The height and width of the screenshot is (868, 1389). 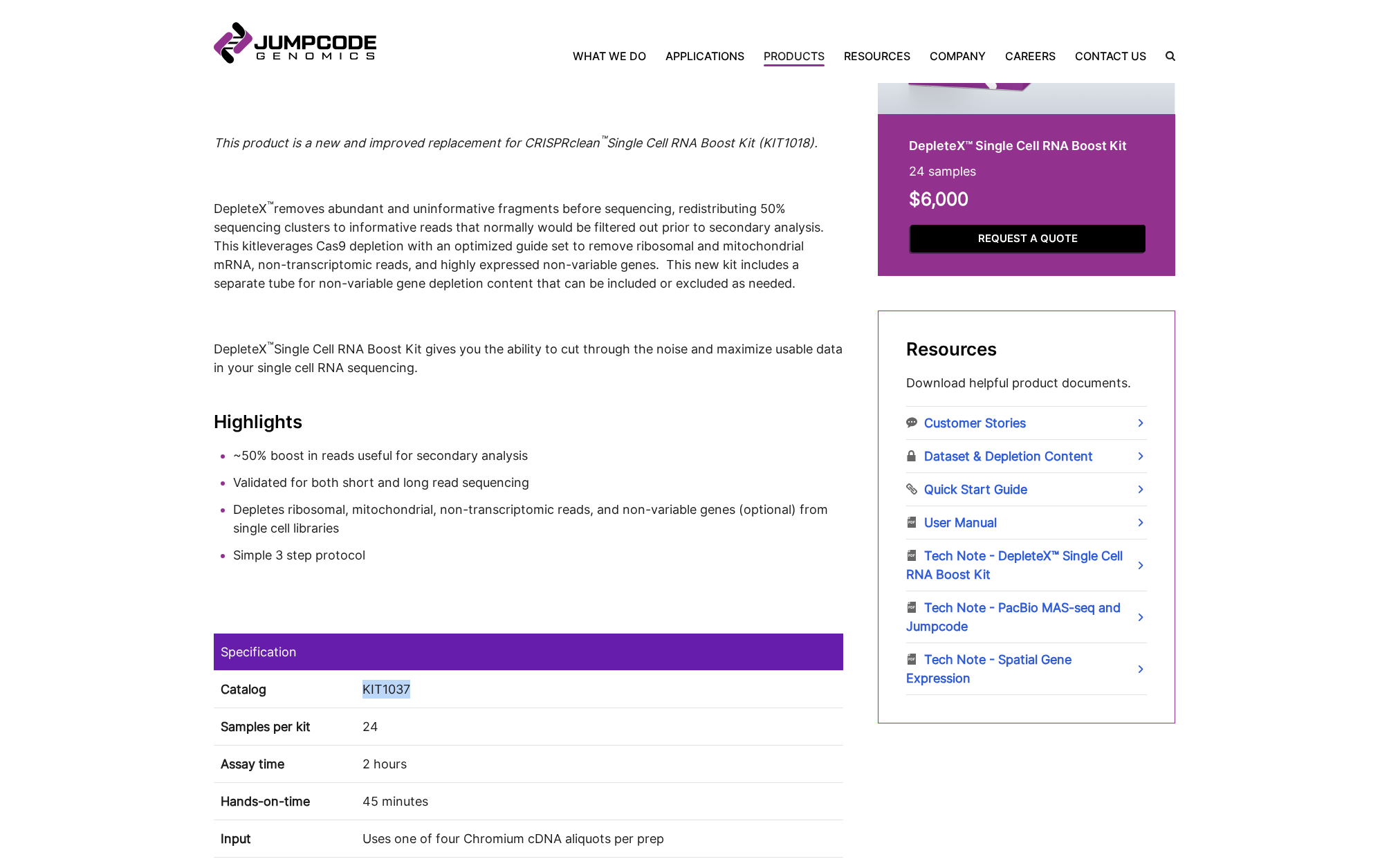 I want to click on li: Depletes ribosomal, mitochondrial, non-transcriptomic reads, and non-variable genes (optional) fr..., so click(x=538, y=519).